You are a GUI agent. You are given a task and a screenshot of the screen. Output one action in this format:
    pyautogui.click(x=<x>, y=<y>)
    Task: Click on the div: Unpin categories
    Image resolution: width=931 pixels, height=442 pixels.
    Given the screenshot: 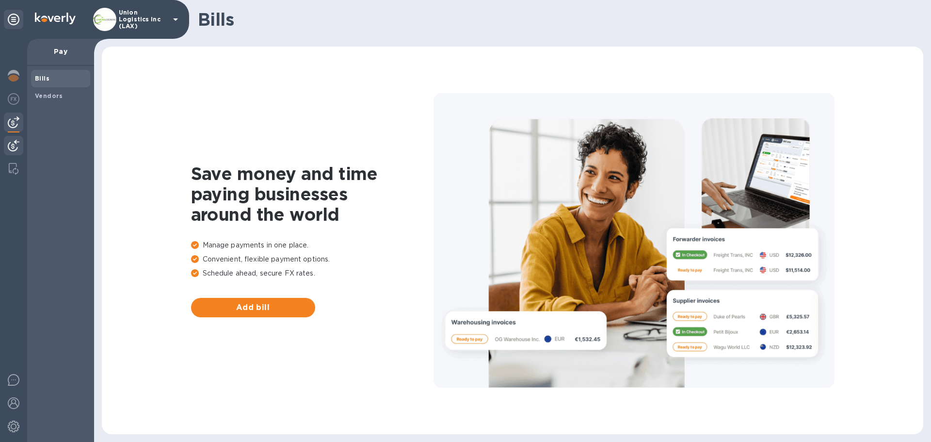 What is the action you would take?
    pyautogui.click(x=14, y=19)
    